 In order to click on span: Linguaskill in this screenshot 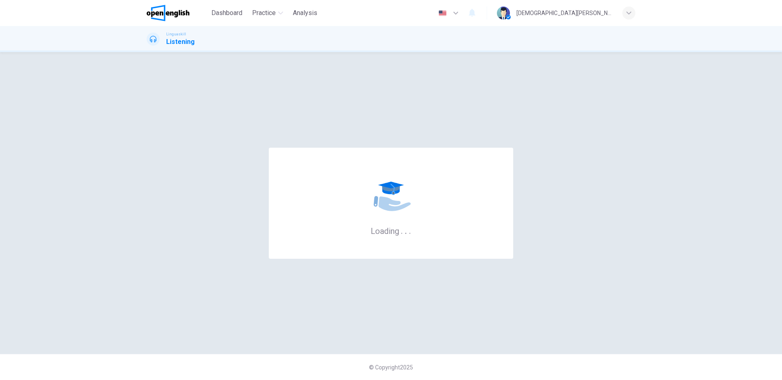, I will do `click(176, 34)`.